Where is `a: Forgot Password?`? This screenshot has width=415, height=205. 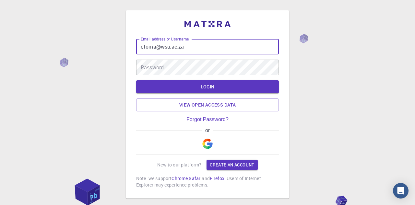
a: Forgot Password? is located at coordinates (207, 120).